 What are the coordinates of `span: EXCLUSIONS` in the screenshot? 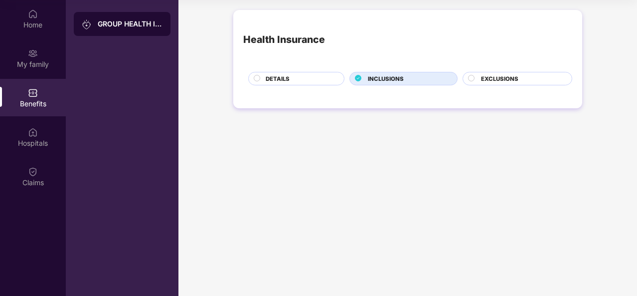 It's located at (499, 79).